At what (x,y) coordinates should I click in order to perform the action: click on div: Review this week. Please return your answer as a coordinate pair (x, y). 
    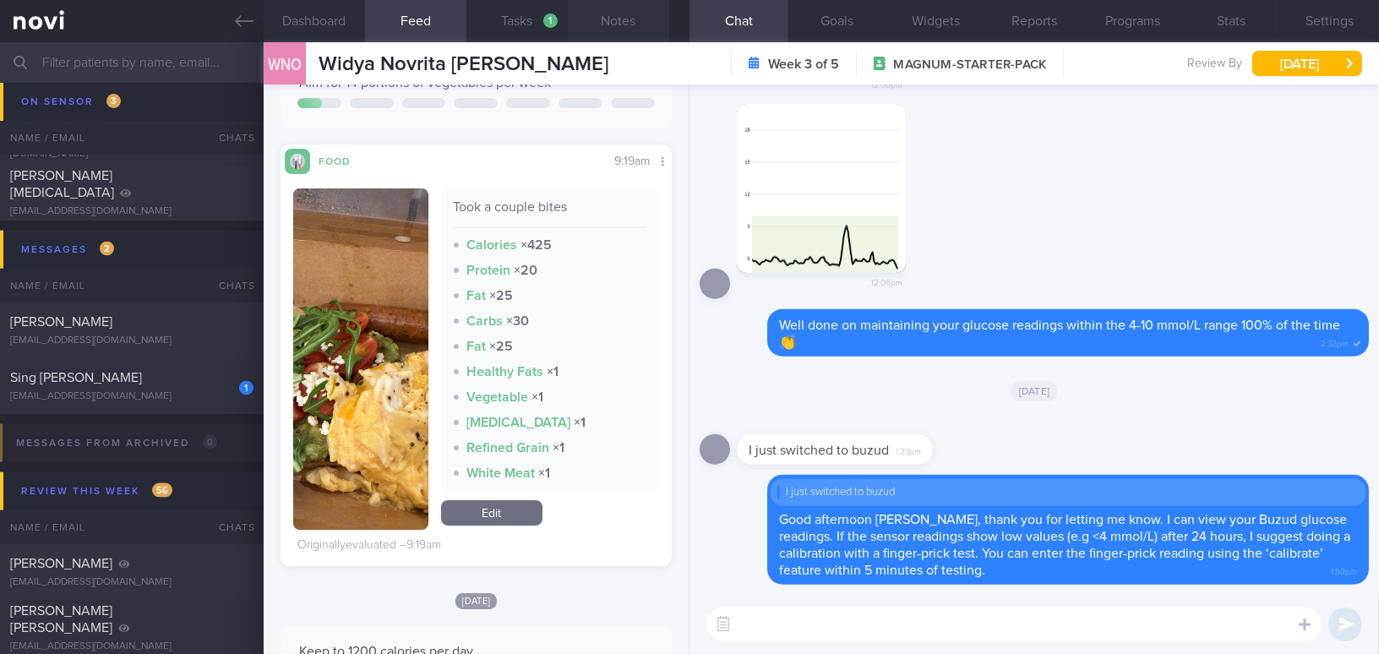
    Looking at the image, I should click on (96, 491).